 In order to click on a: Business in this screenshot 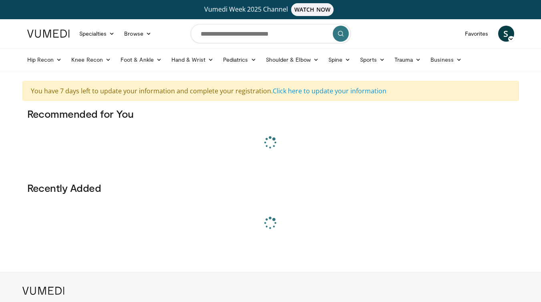, I will do `click(446, 60)`.